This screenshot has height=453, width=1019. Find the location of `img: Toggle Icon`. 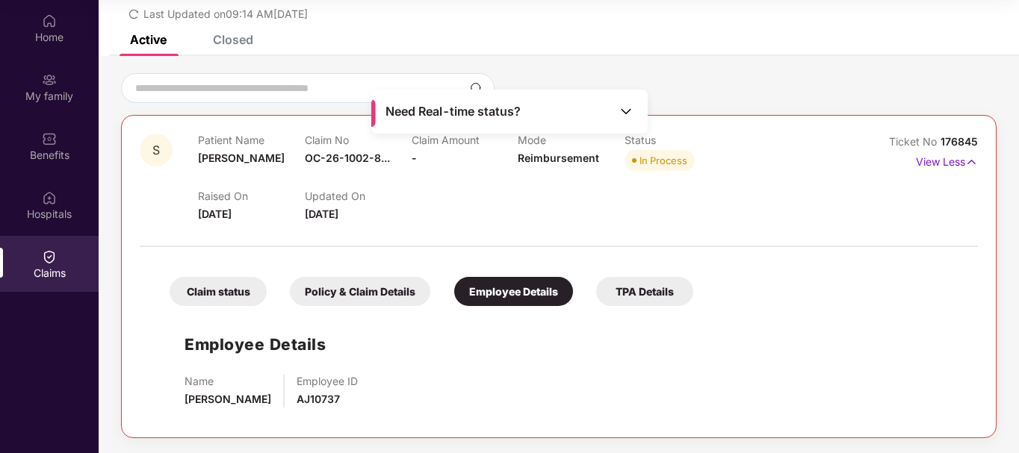

img: Toggle Icon is located at coordinates (626, 111).